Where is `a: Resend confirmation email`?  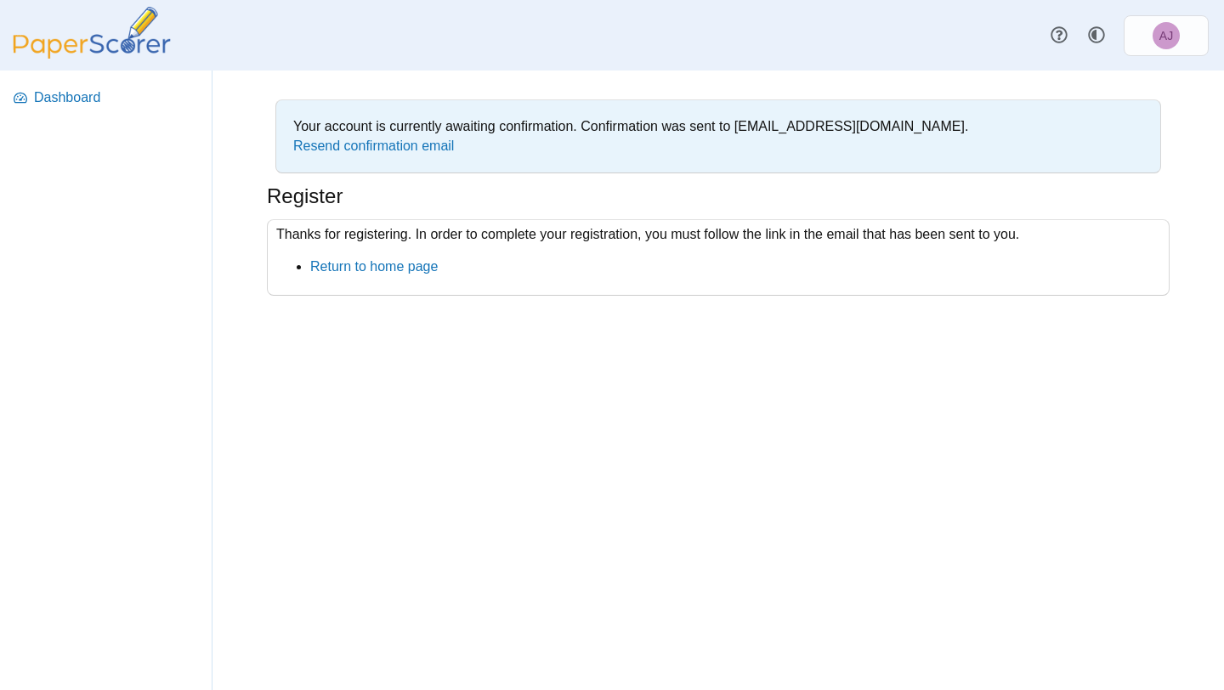 a: Resend confirmation email is located at coordinates (373, 145).